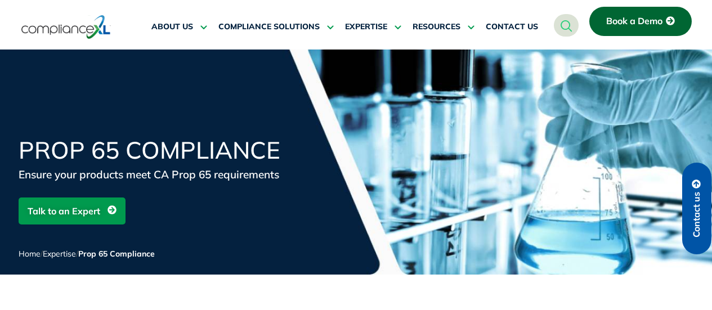 The image size is (712, 310). I want to click on a: Talk to an Expert, so click(72, 211).